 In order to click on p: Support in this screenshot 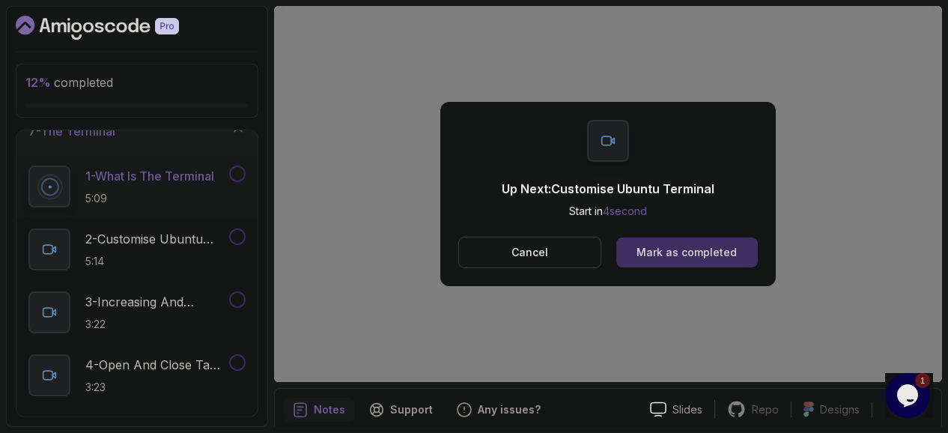, I will do `click(411, 410)`.